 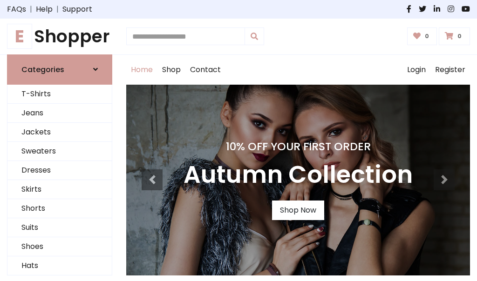 What do you see at coordinates (298, 210) in the screenshot?
I see `a: Shop Now` at bounding box center [298, 210].